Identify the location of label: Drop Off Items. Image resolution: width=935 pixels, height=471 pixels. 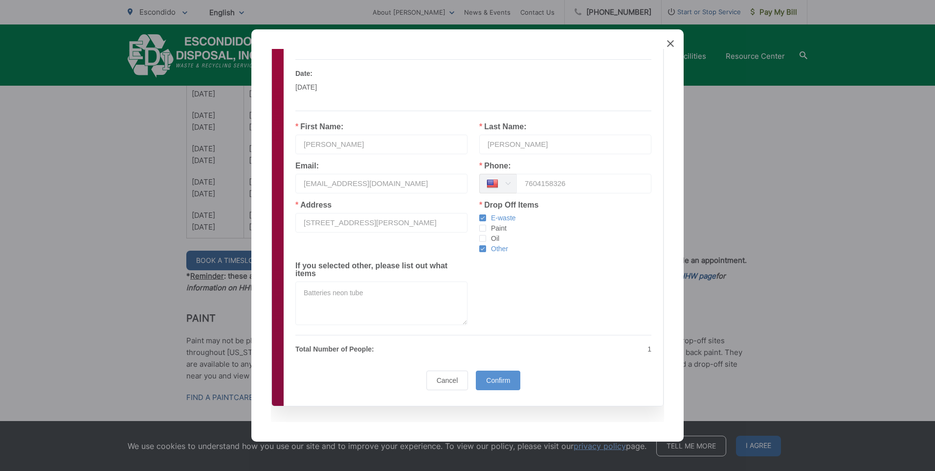
(509, 205).